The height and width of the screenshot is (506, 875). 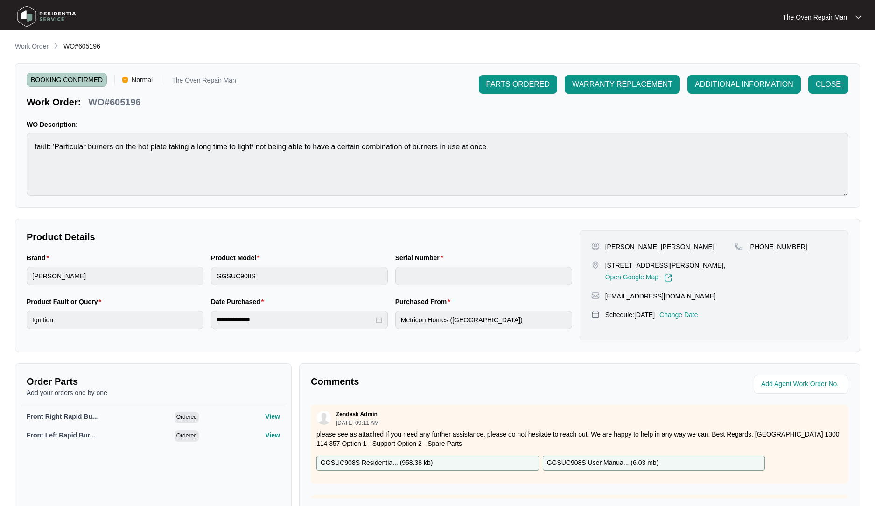 I want to click on label: Product Model, so click(x=237, y=258).